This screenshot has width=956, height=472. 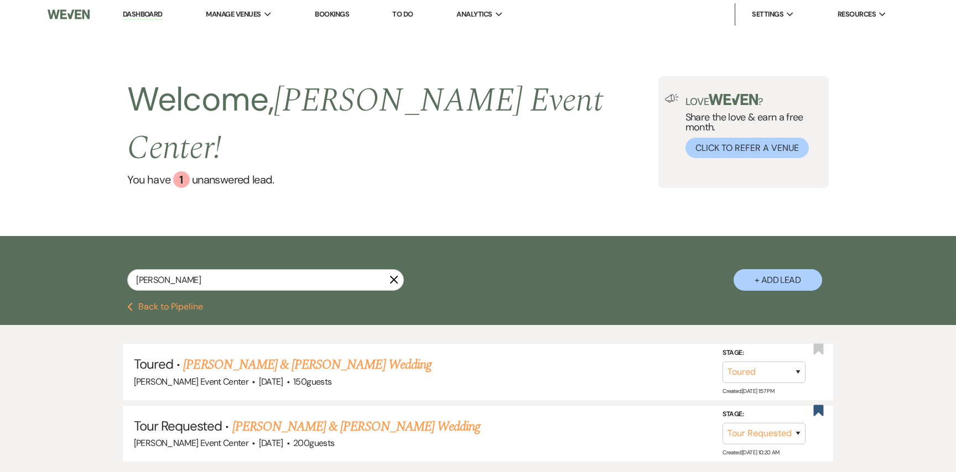 I want to click on a: Dashboard, so click(x=143, y=14).